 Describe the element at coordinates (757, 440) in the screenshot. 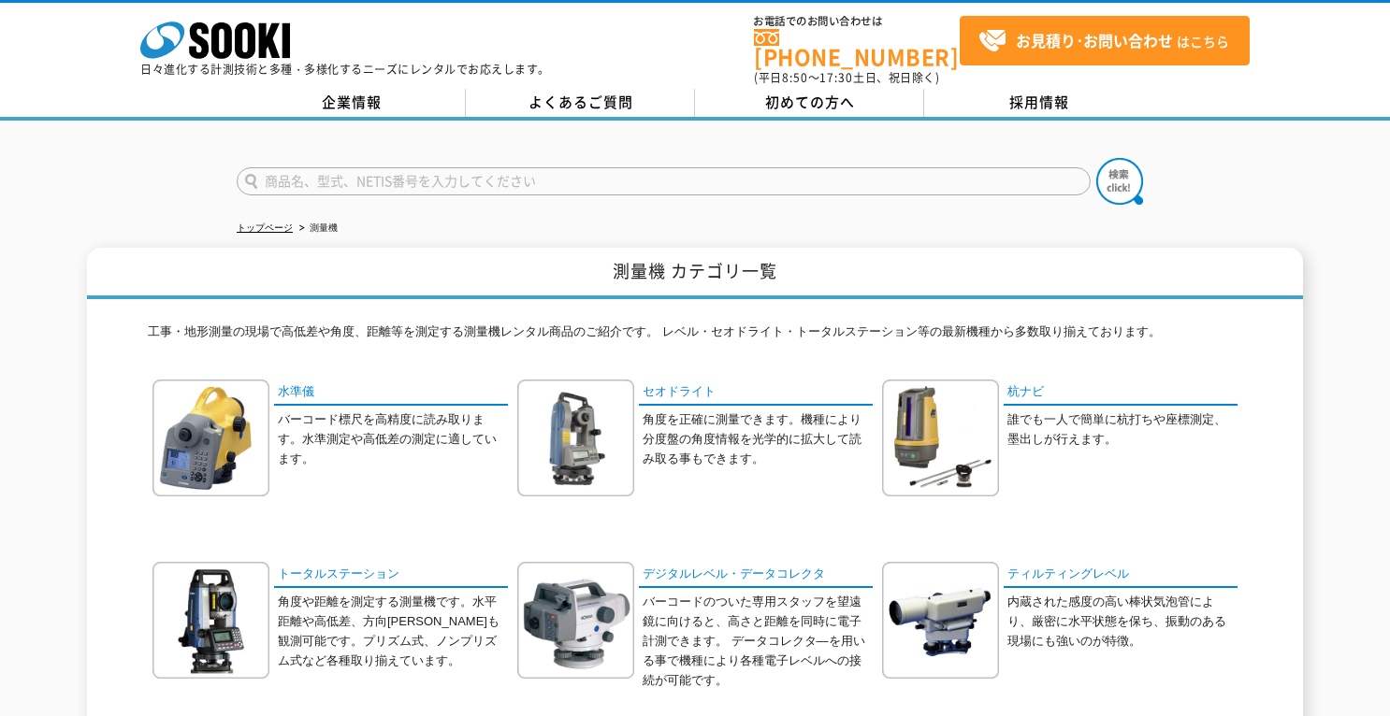

I see `p: 角度を正確に測量できます。機種により分度盤の角度情報を光学的に拡大して読み取る事もできます。` at that location.